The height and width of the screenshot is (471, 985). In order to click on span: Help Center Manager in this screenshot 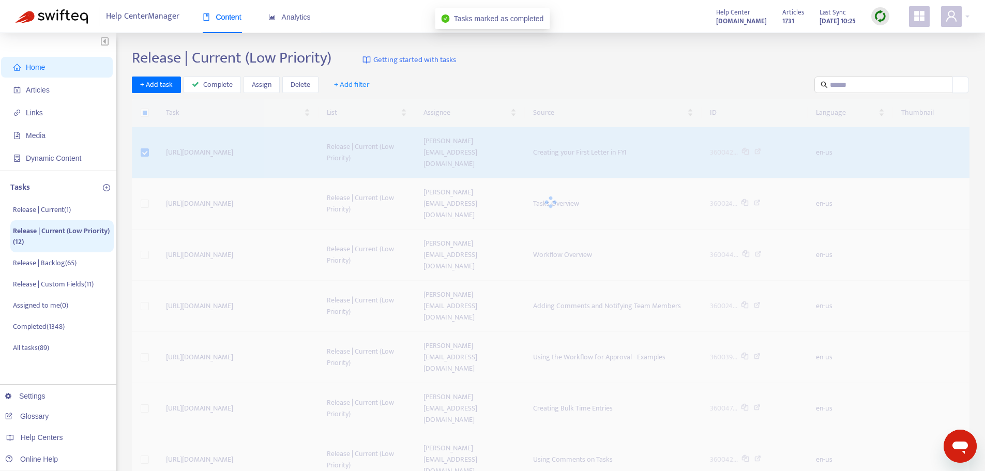, I will do `click(143, 17)`.